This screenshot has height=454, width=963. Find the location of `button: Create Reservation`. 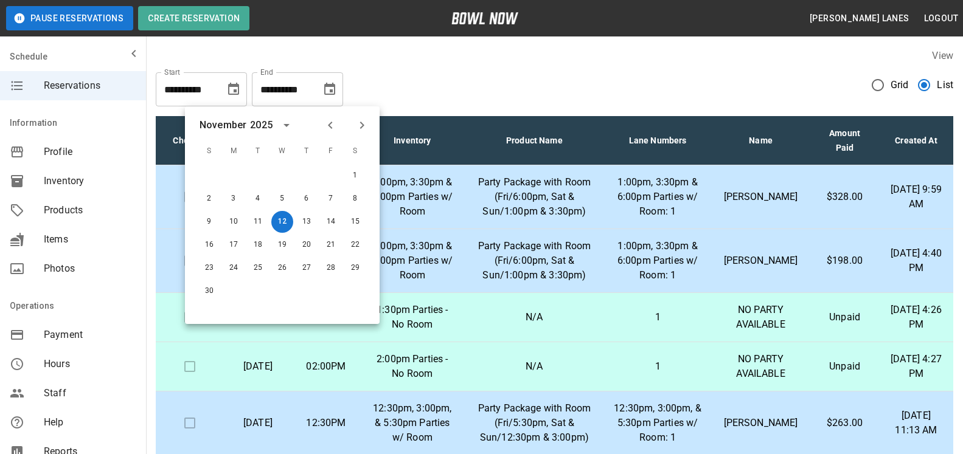

button: Create Reservation is located at coordinates (193, 18).